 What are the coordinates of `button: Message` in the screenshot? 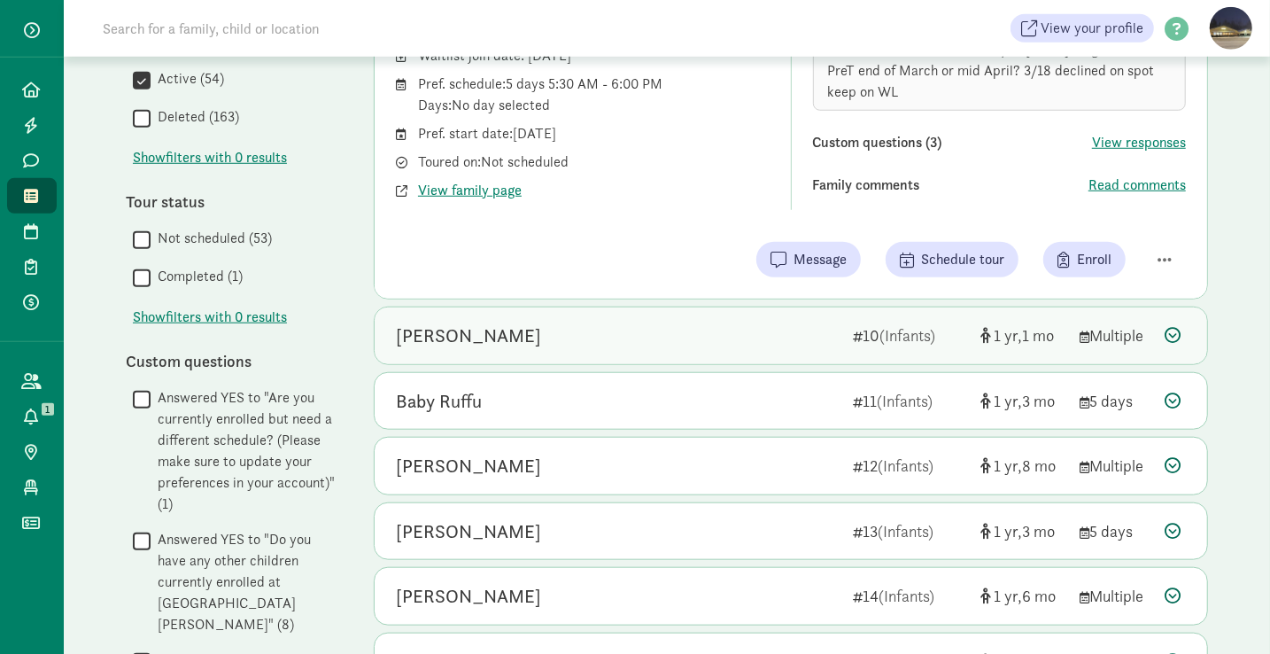 It's located at (809, 260).